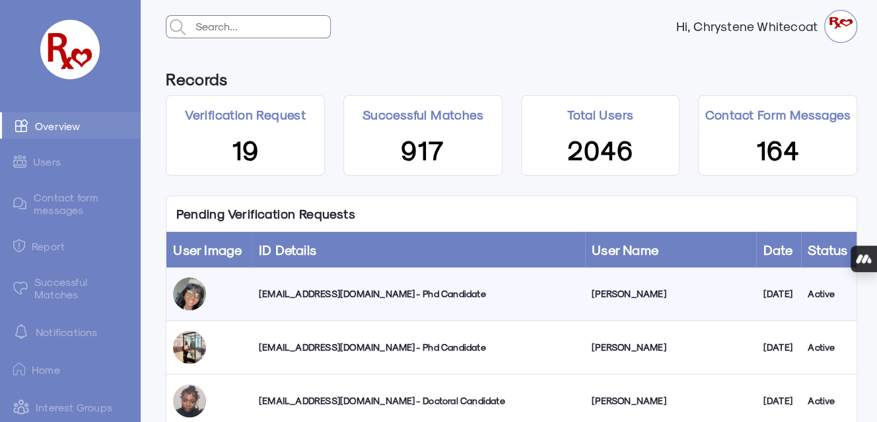 The image size is (877, 422). Describe the element at coordinates (19, 246) in the screenshot. I see `img: admin-ic-report.svg` at that location.